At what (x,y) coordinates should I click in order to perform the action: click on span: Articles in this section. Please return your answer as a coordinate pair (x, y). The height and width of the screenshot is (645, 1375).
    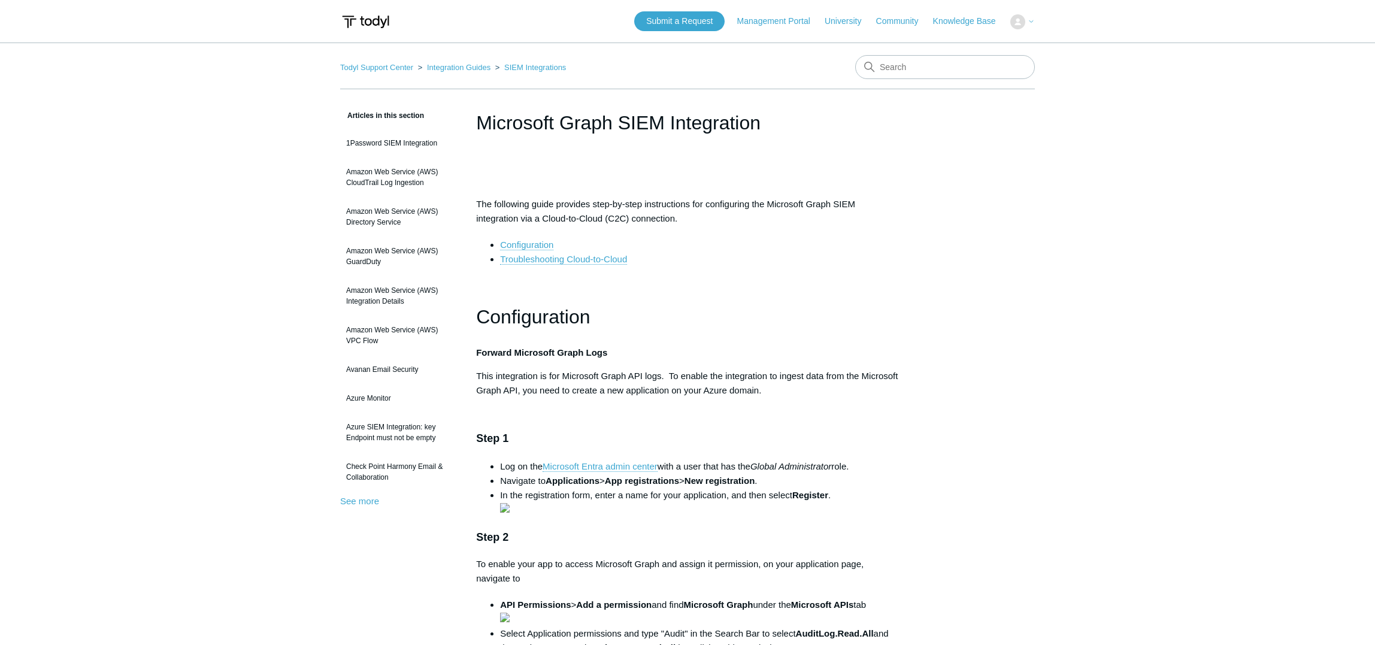
    Looking at the image, I should click on (382, 116).